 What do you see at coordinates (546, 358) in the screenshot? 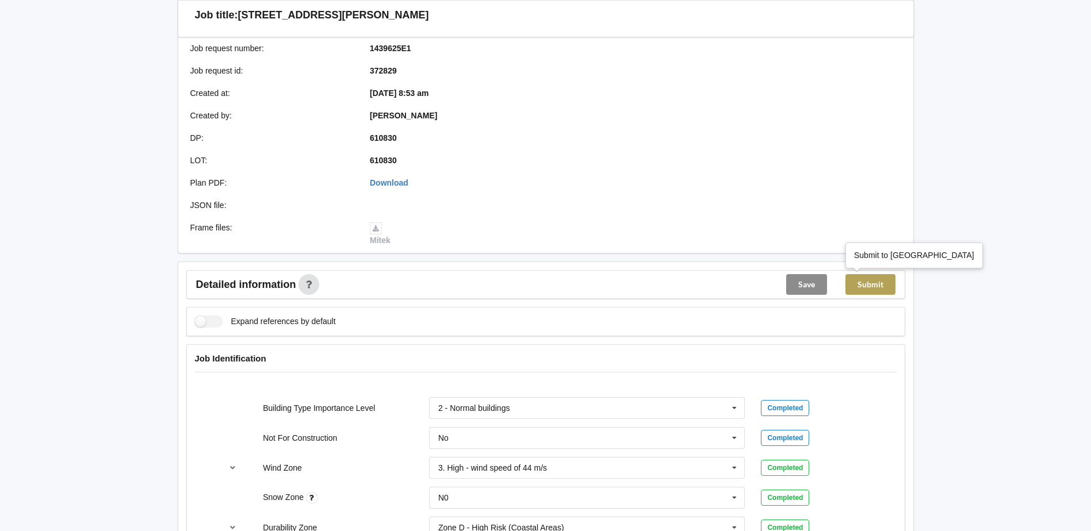
I see `h4: Job Identification` at bounding box center [546, 358].